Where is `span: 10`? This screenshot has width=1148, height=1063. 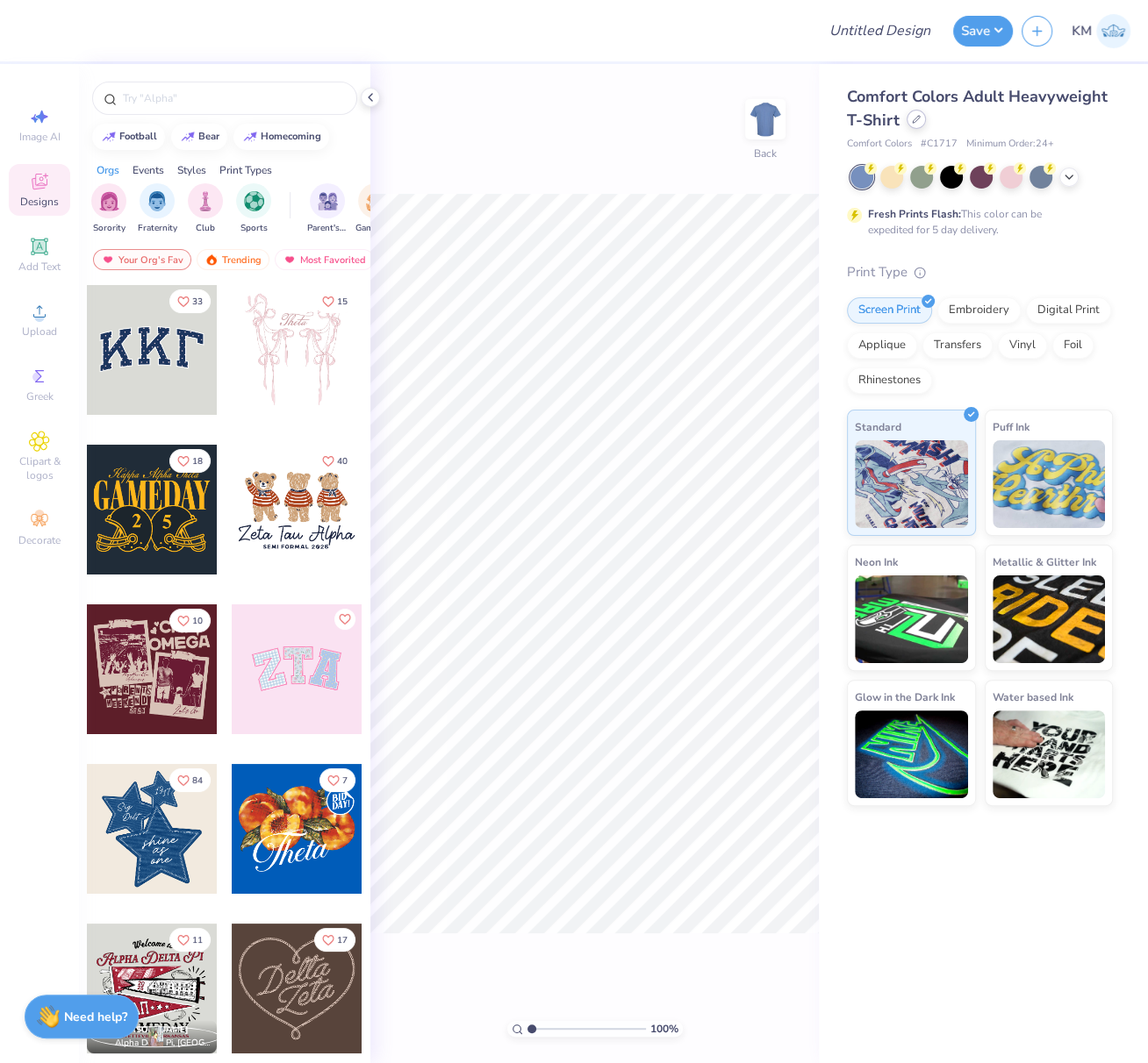 span: 10 is located at coordinates (197, 621).